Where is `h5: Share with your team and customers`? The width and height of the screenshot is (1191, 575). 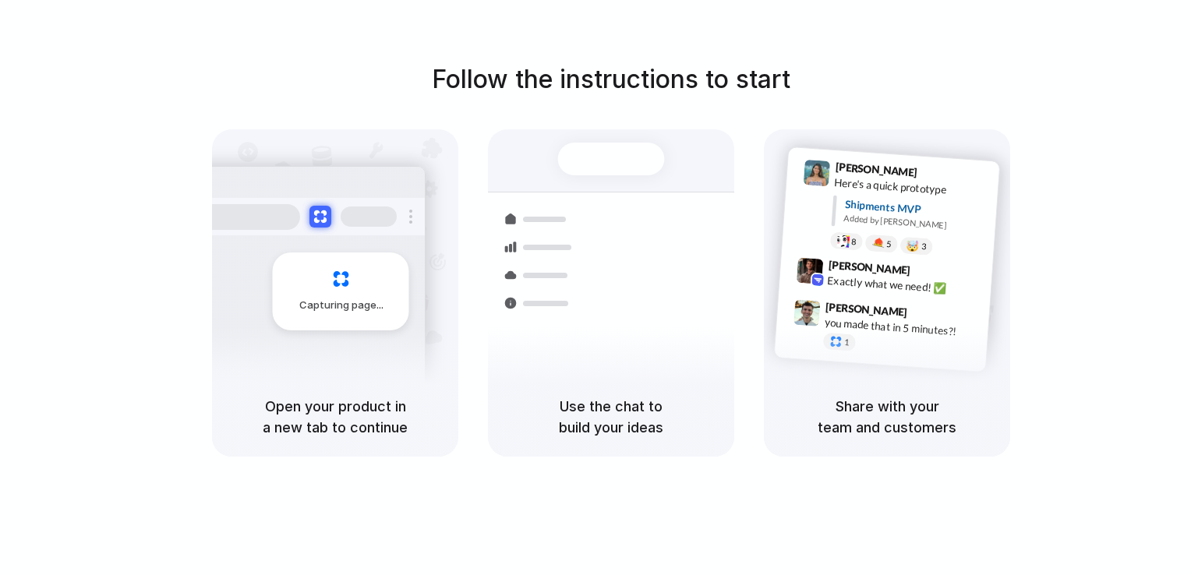 h5: Share with your team and customers is located at coordinates (887, 417).